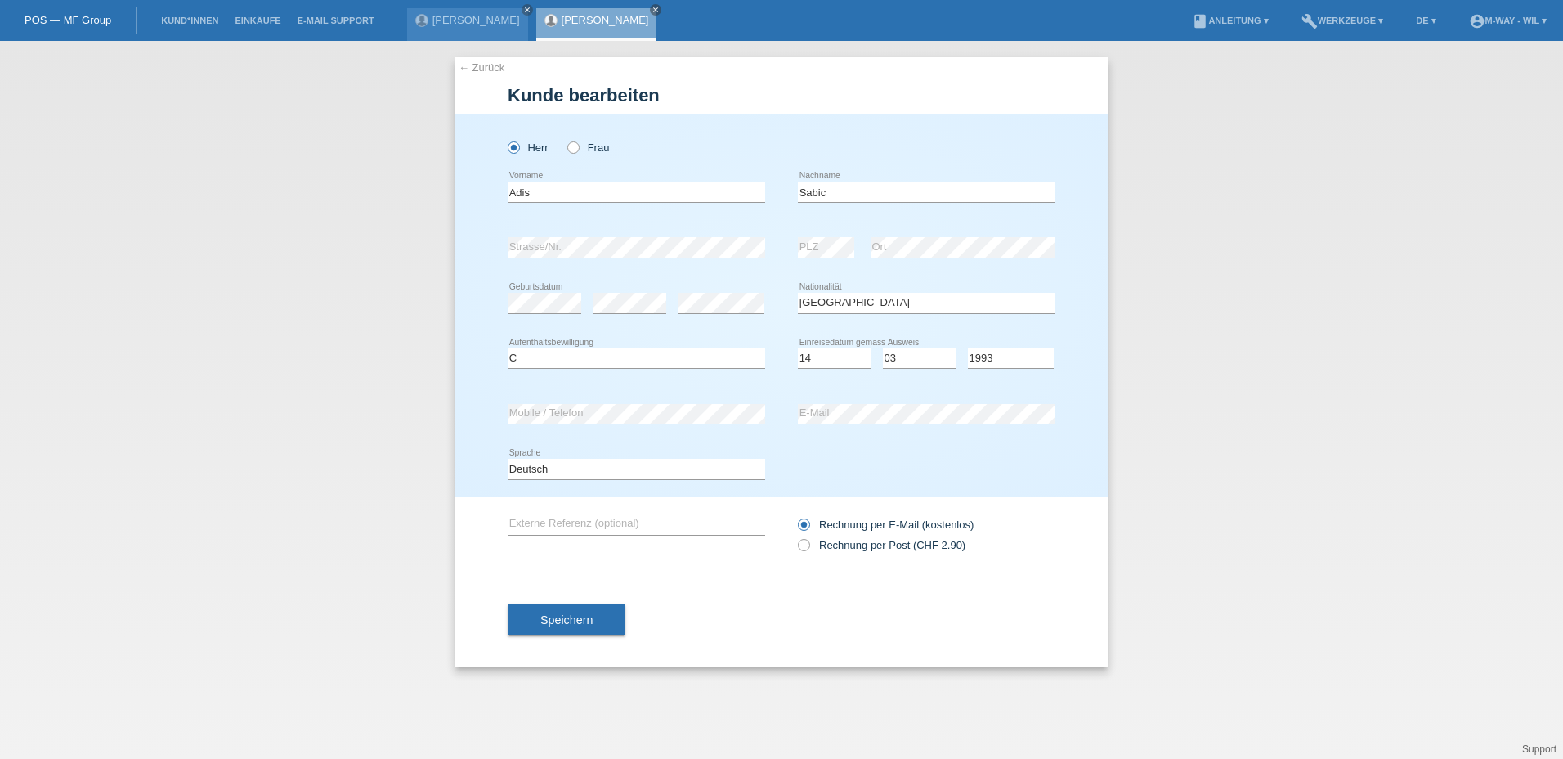 The image size is (1563, 759). I want to click on span: Speichern, so click(567, 620).